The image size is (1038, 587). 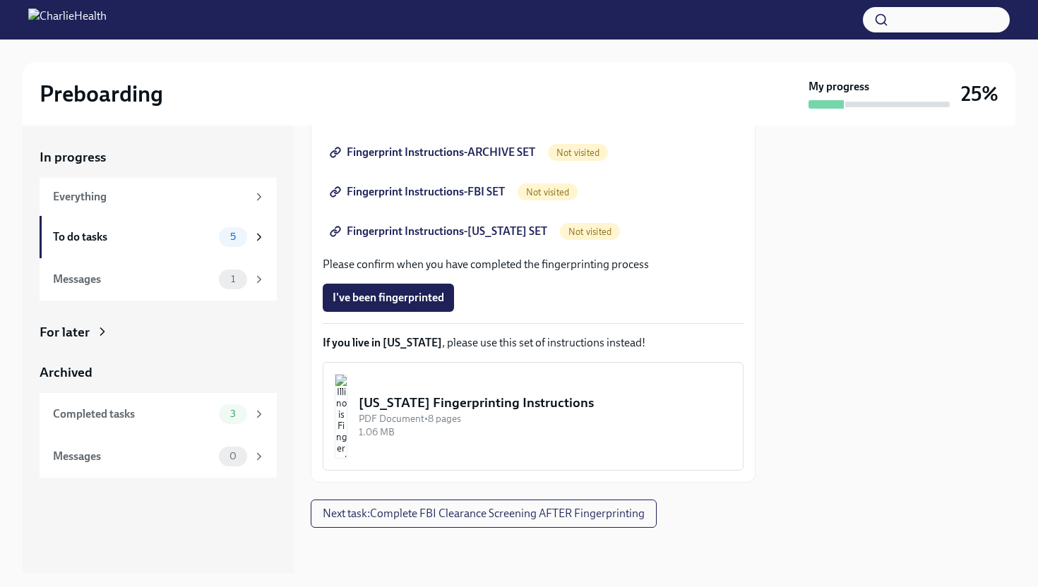 What do you see at coordinates (533, 343) in the screenshot?
I see `p: , please use this set of instructions instead!` at bounding box center [533, 343].